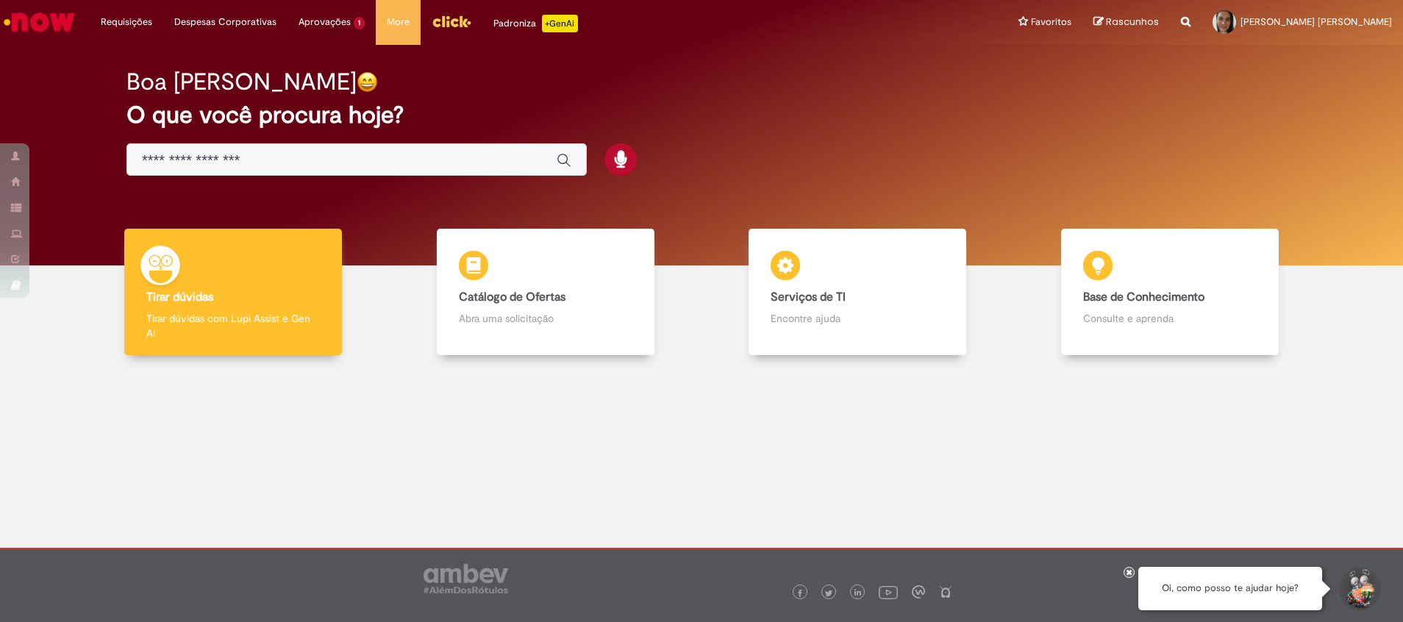  Describe the element at coordinates (512, 297) in the screenshot. I see `b: Catálogo de Ofertas` at that location.